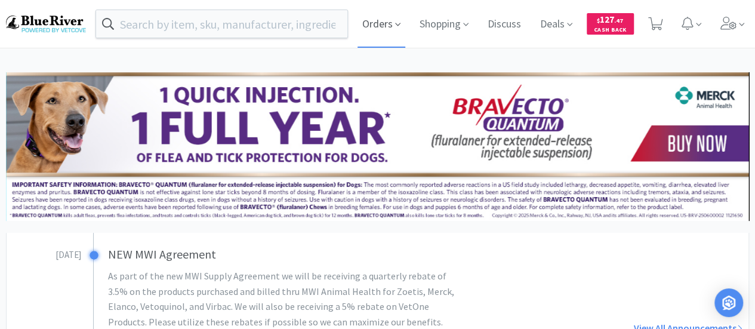 The image size is (755, 329). I want to click on div: Open Intercom Messenger, so click(728, 302).